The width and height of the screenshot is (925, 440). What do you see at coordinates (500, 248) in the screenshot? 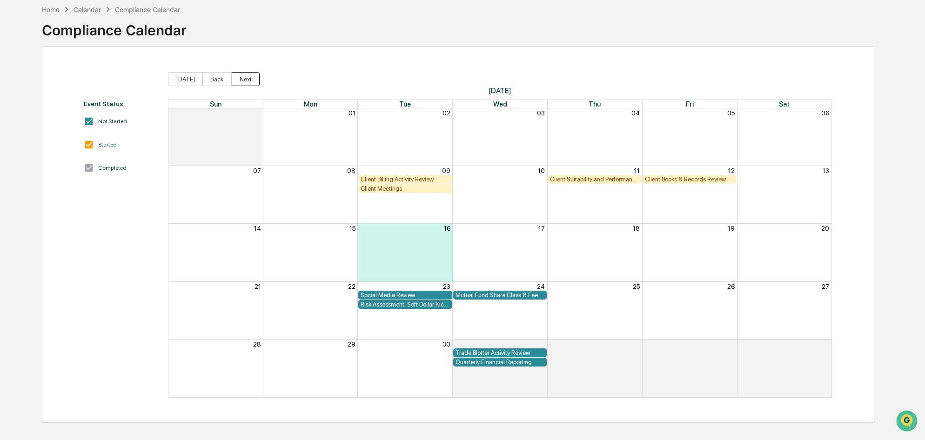
I see `div: Month View` at bounding box center [500, 248].